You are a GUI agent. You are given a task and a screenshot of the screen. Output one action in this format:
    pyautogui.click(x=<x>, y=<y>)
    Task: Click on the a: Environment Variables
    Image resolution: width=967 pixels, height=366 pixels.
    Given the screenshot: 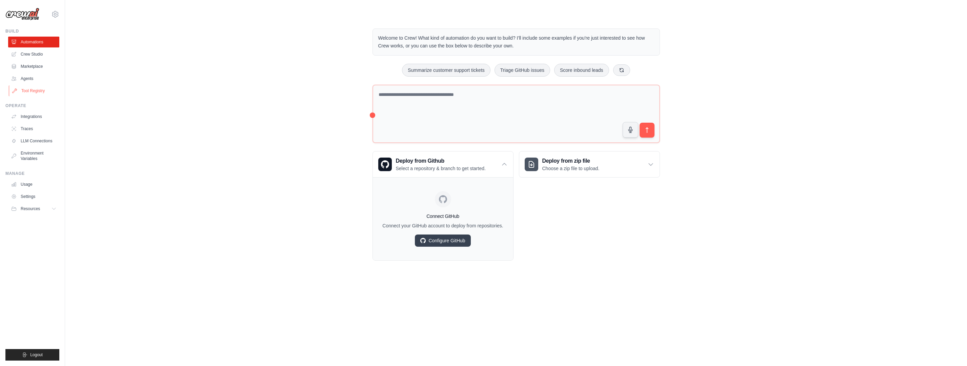 What is the action you would take?
    pyautogui.click(x=34, y=156)
    